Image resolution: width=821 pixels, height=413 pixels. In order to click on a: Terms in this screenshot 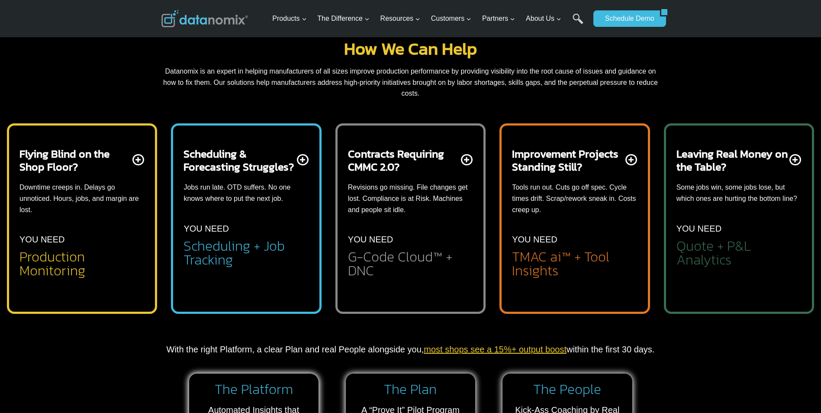, I will do `click(103, 196)`.